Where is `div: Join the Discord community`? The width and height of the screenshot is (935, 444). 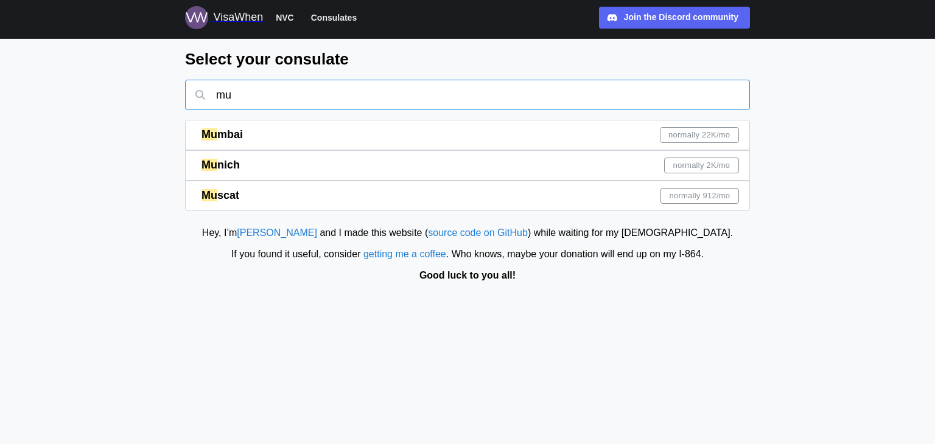 div: Join the Discord community is located at coordinates (681, 18).